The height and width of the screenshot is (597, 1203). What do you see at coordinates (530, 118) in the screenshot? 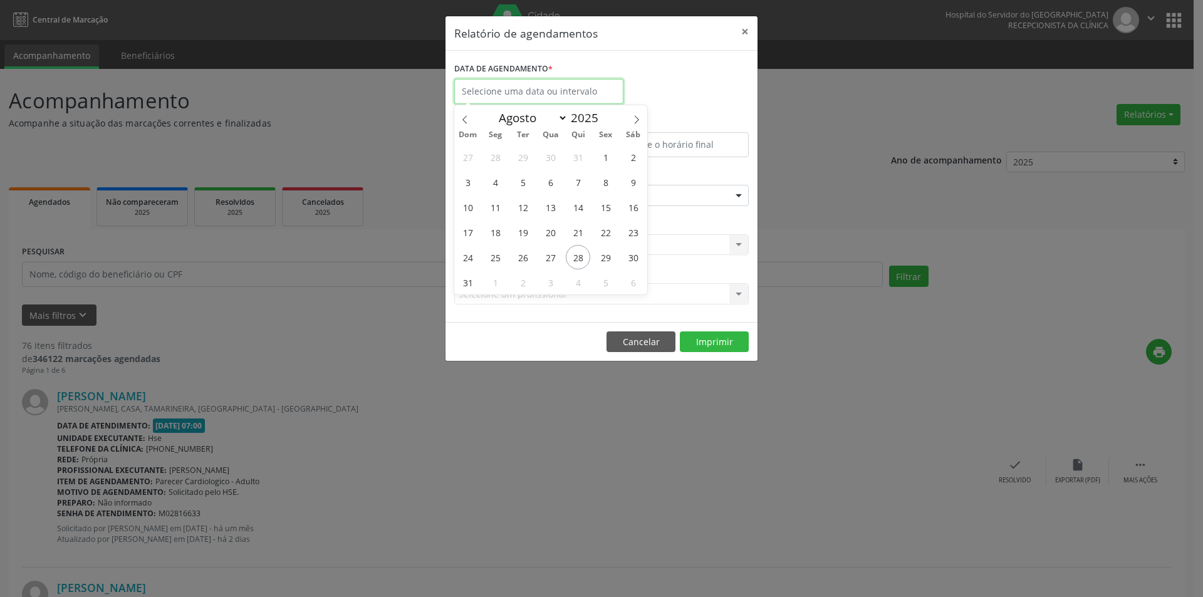
I see `select: Month` at bounding box center [530, 118].